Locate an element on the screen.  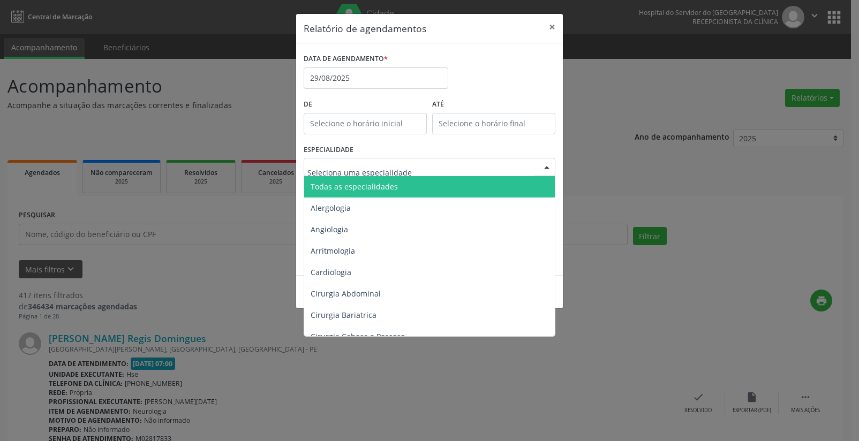
label: De is located at coordinates (365, 104).